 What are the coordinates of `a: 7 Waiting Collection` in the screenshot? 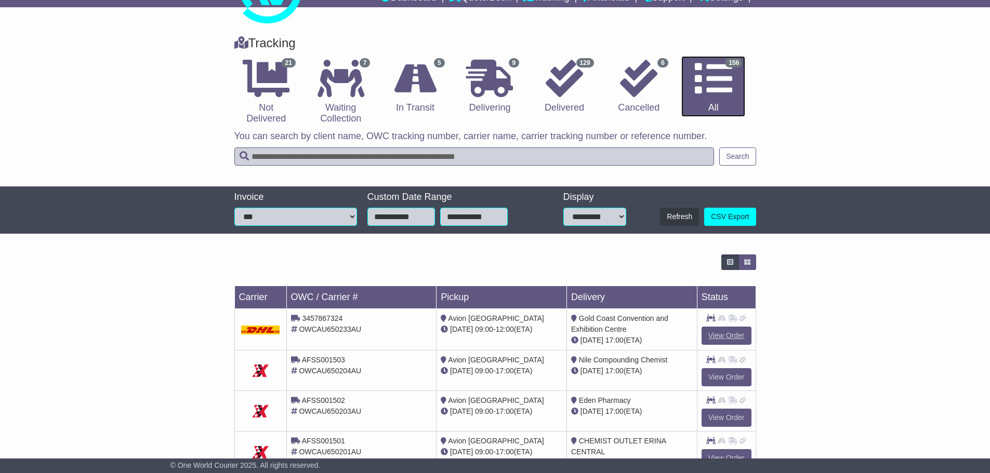 It's located at (340, 92).